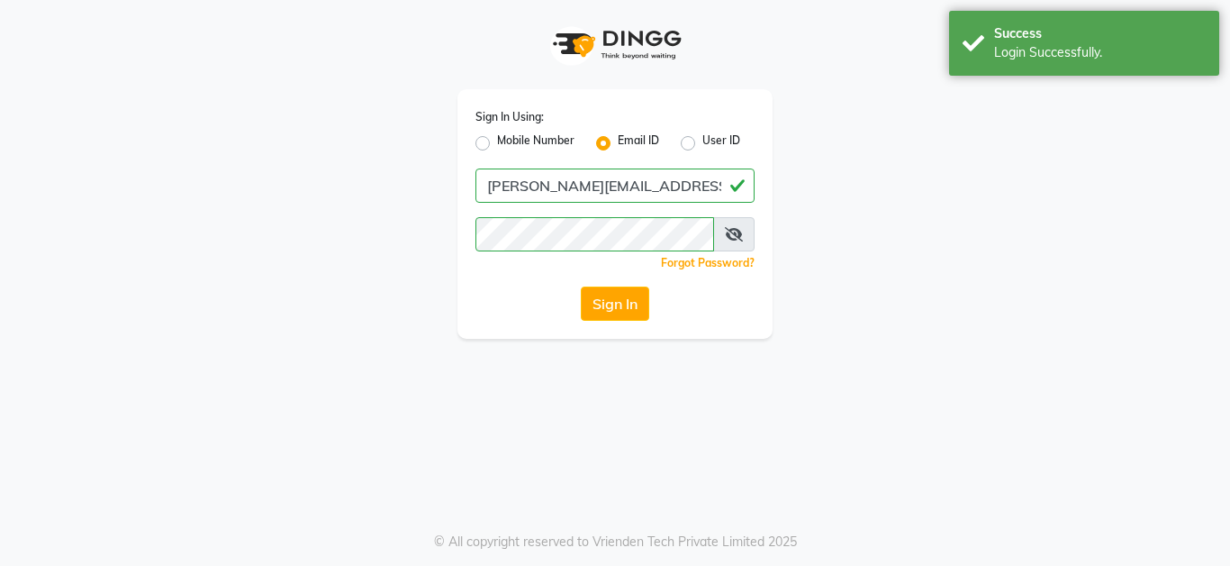 This screenshot has height=566, width=1230. I want to click on a: Forgot Password?, so click(708, 262).